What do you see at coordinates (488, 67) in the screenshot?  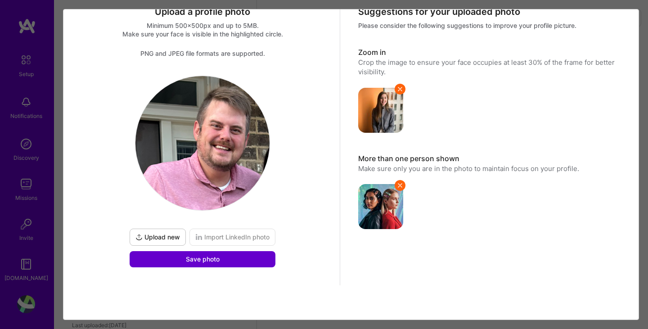 I see `div: Crop the image to ensure your face occupies at least 30% of the frame for better visibility.` at bounding box center [488, 67].